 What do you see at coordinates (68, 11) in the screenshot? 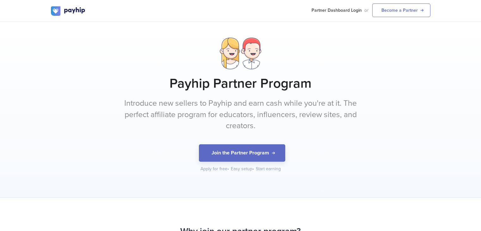
I see `img: logo.svg` at bounding box center [68, 11].